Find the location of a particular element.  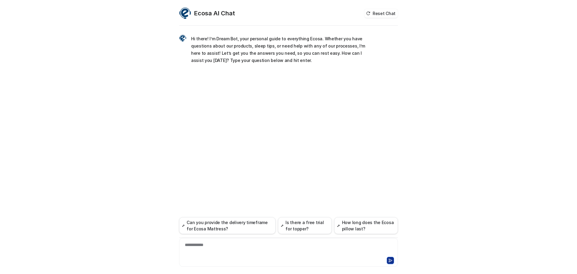

button: Is there a free trial for topper? is located at coordinates (305, 225).